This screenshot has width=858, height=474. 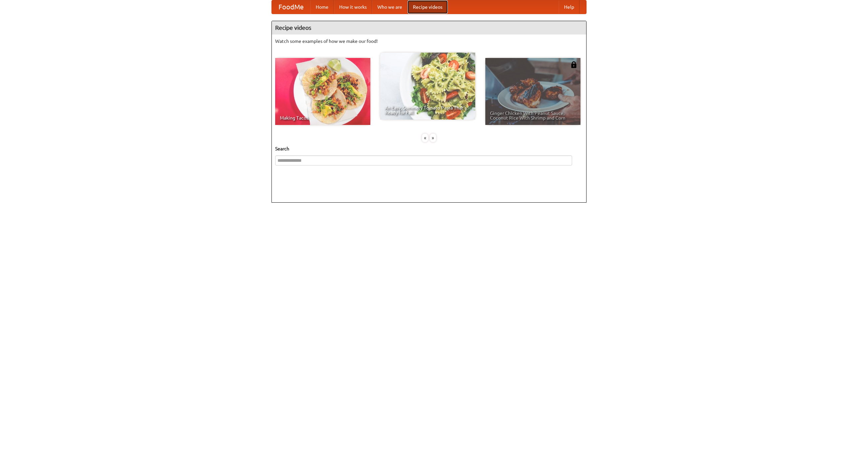 What do you see at coordinates (322, 7) in the screenshot?
I see `a: Home` at bounding box center [322, 7].